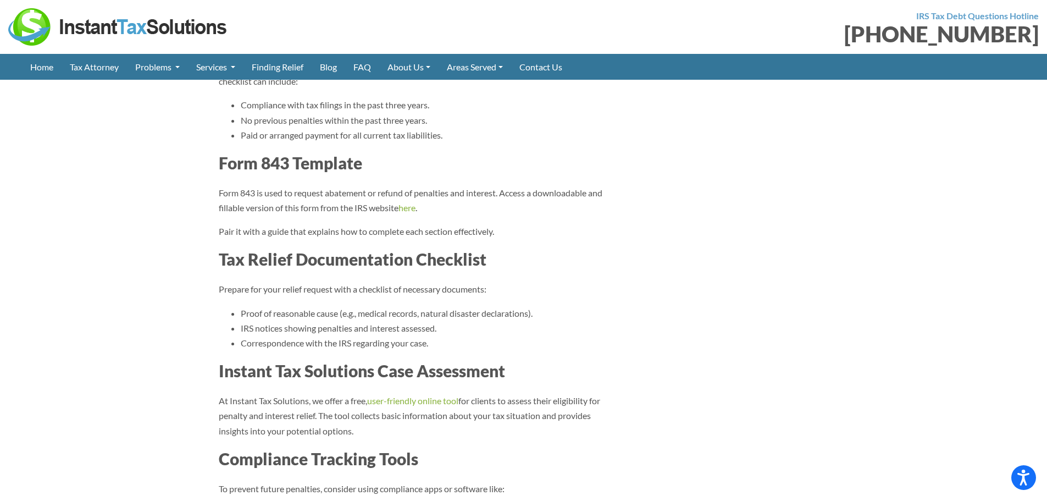  Describe the element at coordinates (419, 200) in the screenshot. I see `p: Form 843 is used to request abatement or refund of penalties and interest. Access a downloadable ...` at that location.